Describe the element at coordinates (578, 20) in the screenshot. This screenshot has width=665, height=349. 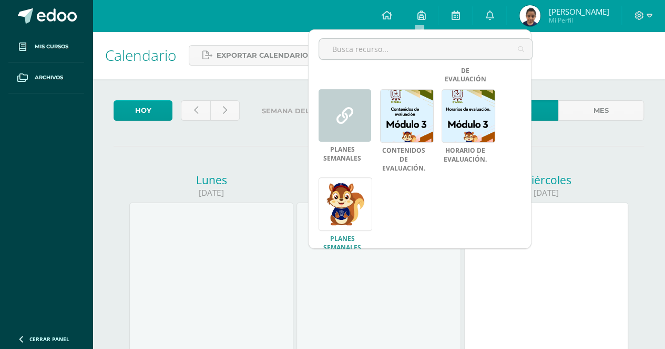
I see `span: Mi Perfil` at that location.